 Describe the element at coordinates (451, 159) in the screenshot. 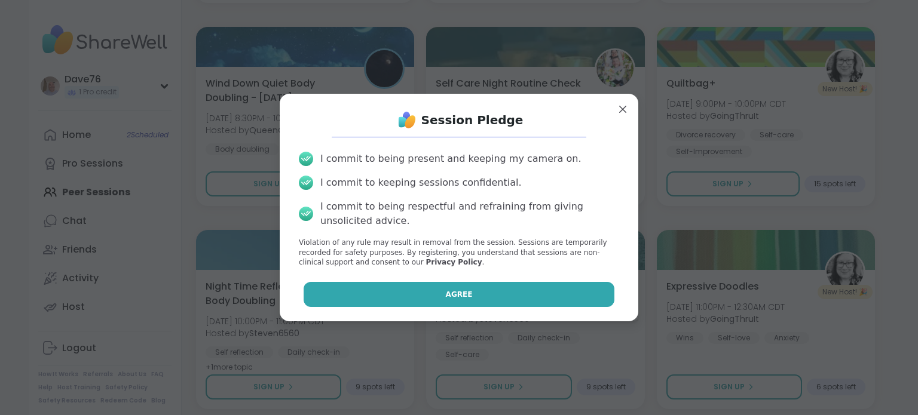

I see `div: I commit to being present and keeping my camera on.` at that location.